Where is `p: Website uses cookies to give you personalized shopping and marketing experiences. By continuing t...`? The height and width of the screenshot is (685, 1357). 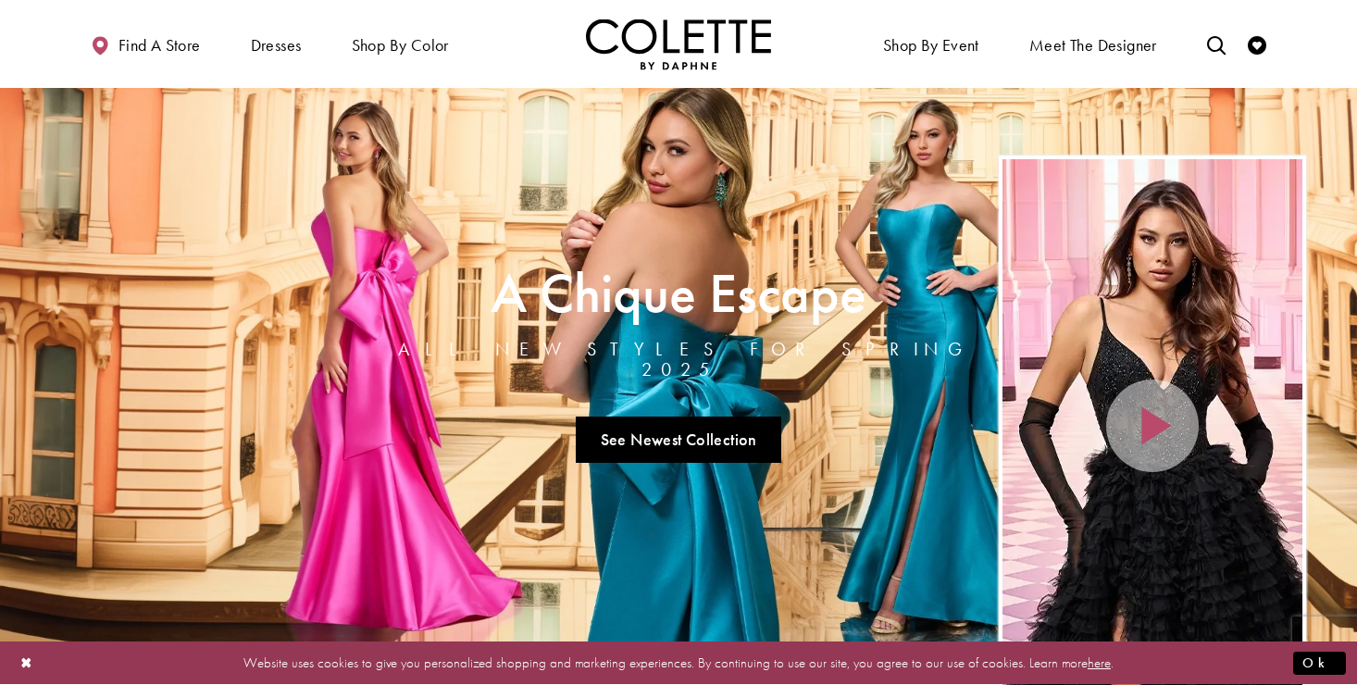
p: Website uses cookies to give you personalized shopping and marketing experiences. By continuing t... is located at coordinates (679, 663).